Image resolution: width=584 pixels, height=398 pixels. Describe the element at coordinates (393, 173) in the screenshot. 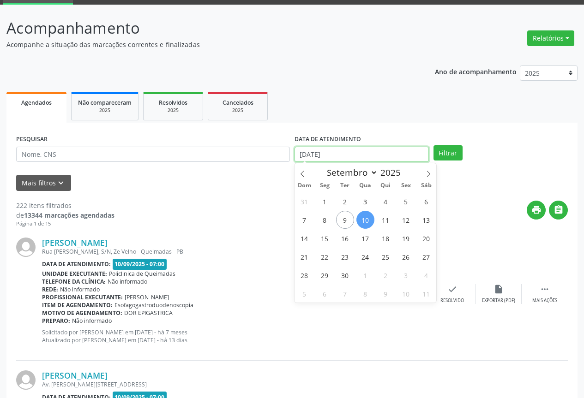

I see `input: Year` at that location.